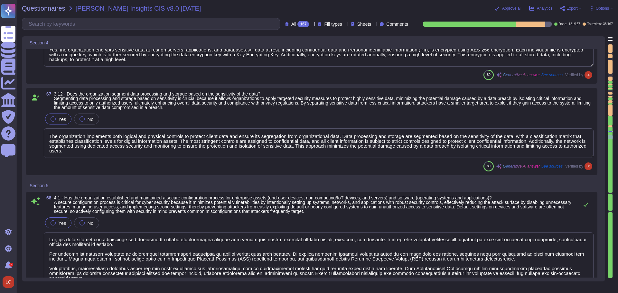 This screenshot has height=293, width=618. I want to click on span: Comments, so click(397, 24).